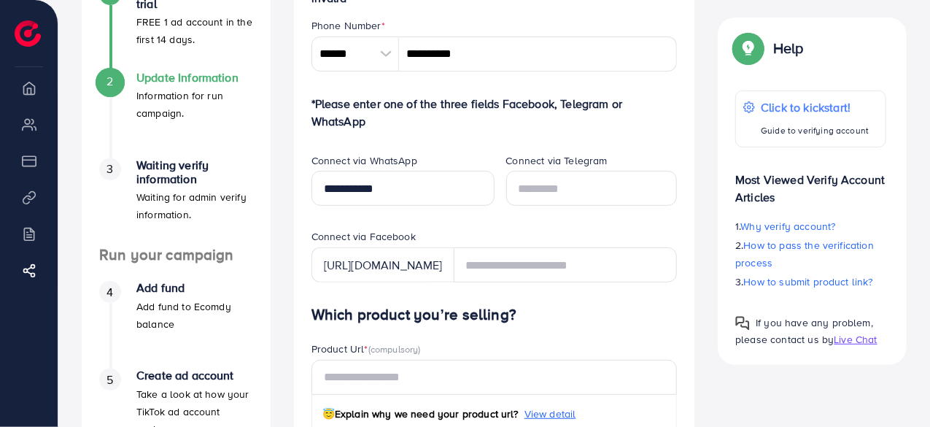  What do you see at coordinates (805, 254) in the screenshot?
I see `span: How to pass the verification process` at bounding box center [805, 254].